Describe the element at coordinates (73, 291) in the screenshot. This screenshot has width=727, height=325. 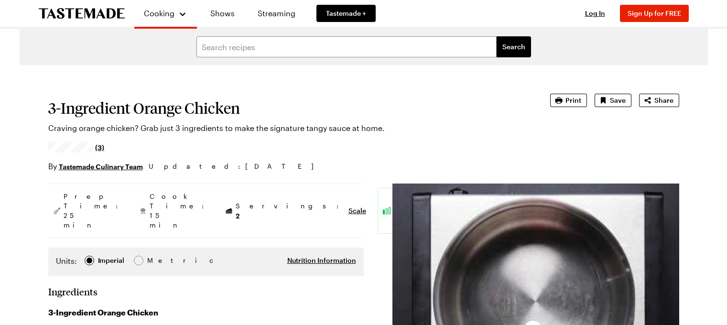
I see `h2: Ingredients` at that location.